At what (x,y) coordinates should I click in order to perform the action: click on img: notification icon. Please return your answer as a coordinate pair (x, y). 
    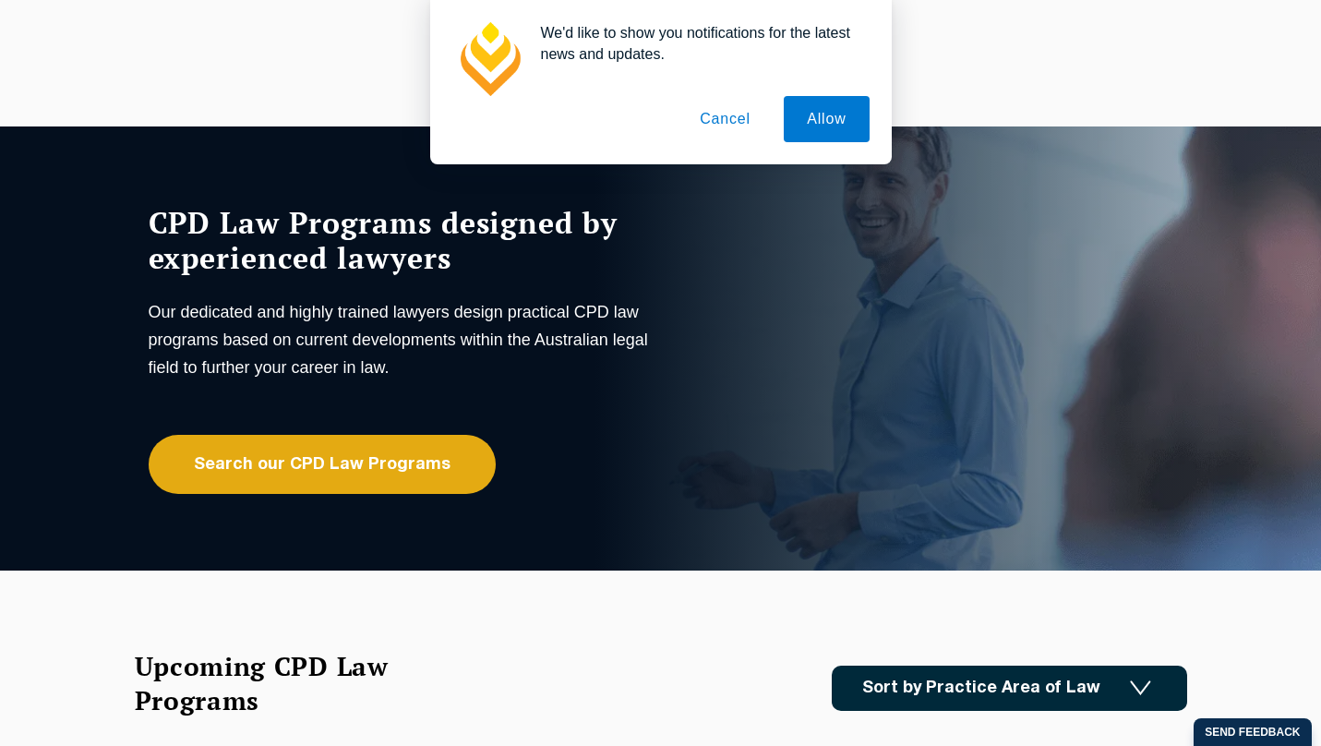
    Looking at the image, I should click on (489, 59).